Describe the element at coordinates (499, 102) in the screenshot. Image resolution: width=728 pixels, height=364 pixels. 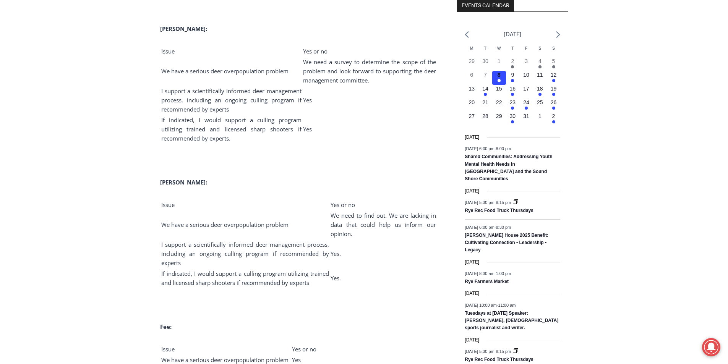
I see `time: 22` at that location.